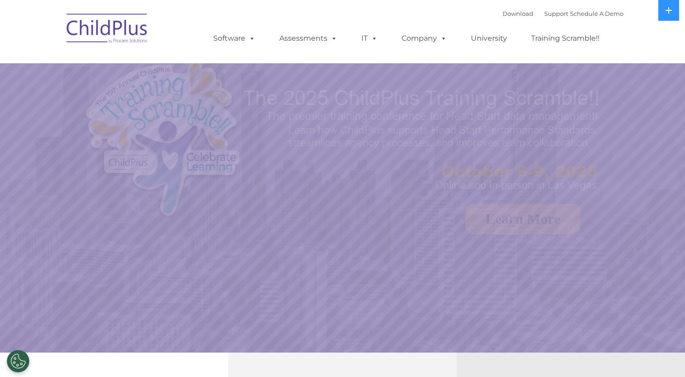 This screenshot has height=377, width=685. What do you see at coordinates (523, 219) in the screenshot?
I see `a: Learn More` at bounding box center [523, 219].